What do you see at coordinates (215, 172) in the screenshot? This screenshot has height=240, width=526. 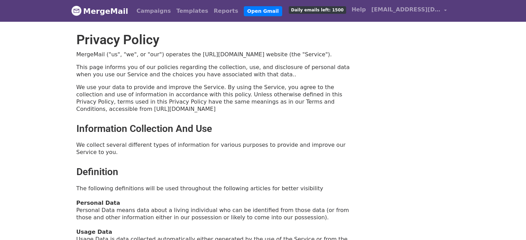 I see `h2: Definition` at bounding box center [215, 172].